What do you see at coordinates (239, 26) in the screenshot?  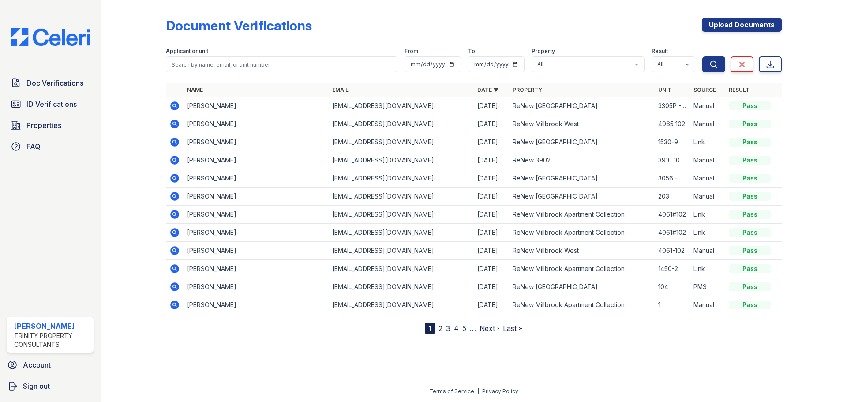 I see `div: Document Verifications` at bounding box center [239, 26].